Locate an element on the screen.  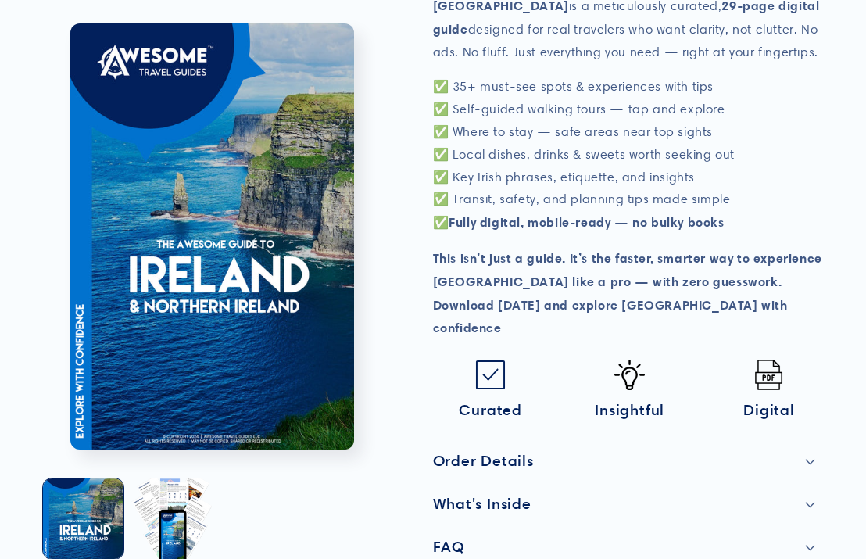
img: Pdf.png is located at coordinates (768, 374).